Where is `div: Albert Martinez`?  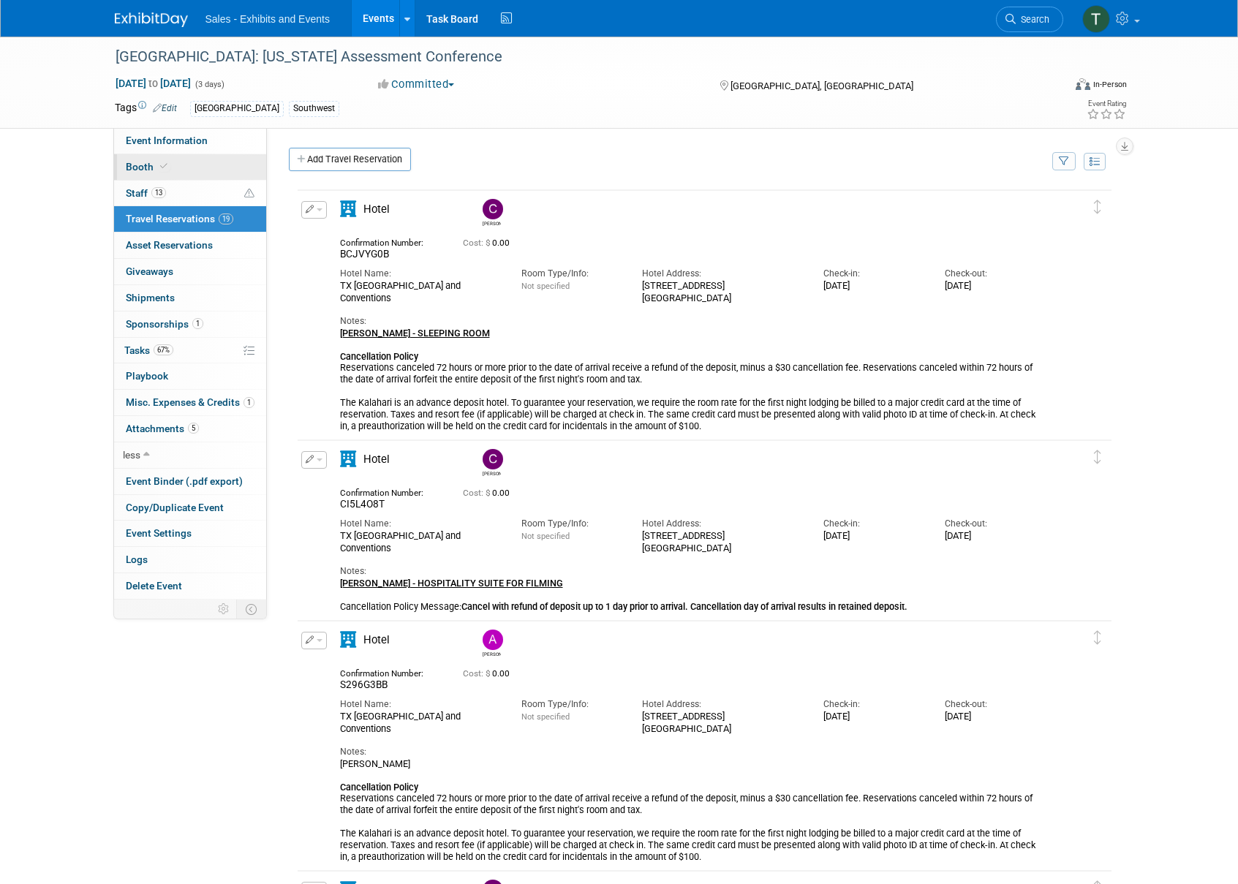
div: Albert Martinez is located at coordinates (492, 644).